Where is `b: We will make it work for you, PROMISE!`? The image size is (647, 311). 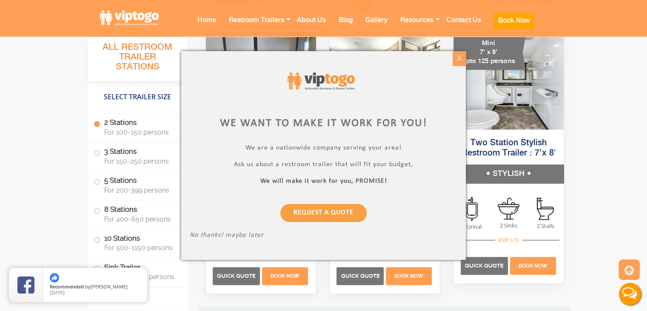 b: We will make it work for you, PROMISE! is located at coordinates (324, 181).